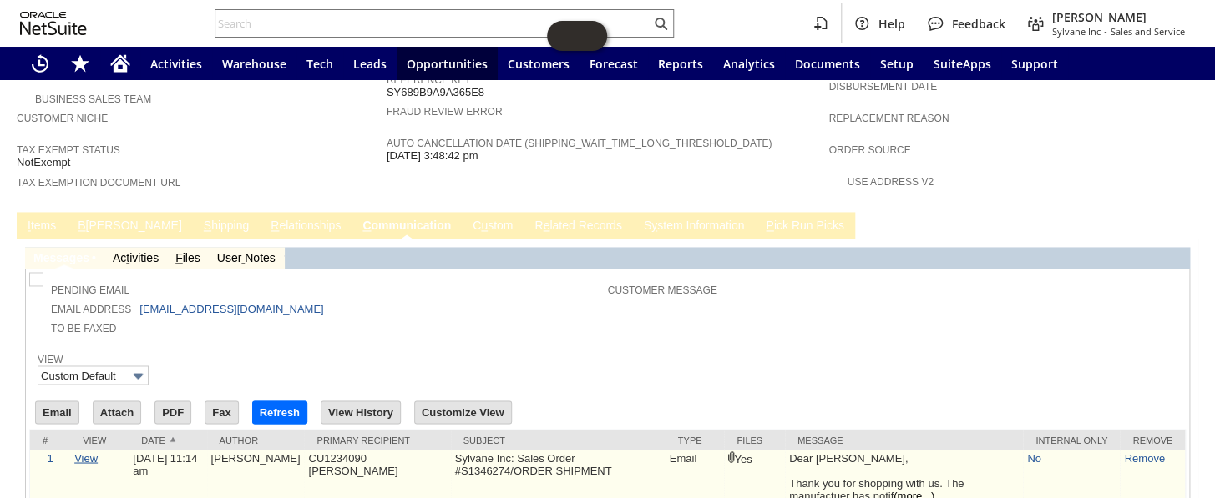  What do you see at coordinates (254, 63) in the screenshot?
I see `a: Warehouse` at bounding box center [254, 63].